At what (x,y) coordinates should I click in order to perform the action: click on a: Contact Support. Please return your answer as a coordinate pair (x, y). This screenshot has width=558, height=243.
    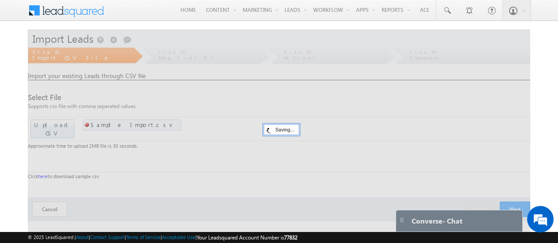
    Looking at the image, I should click on (107, 237).